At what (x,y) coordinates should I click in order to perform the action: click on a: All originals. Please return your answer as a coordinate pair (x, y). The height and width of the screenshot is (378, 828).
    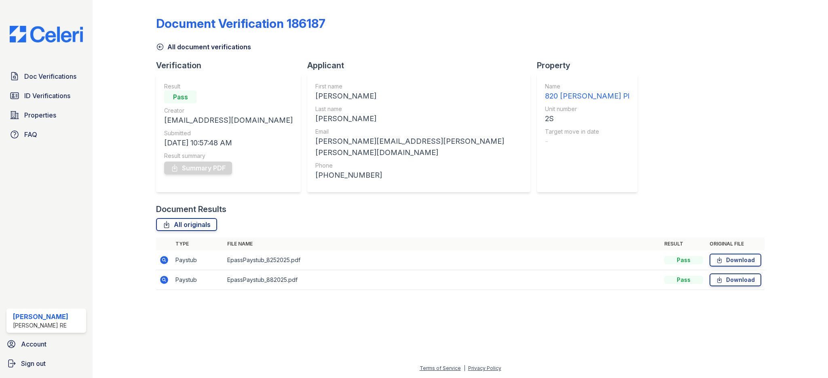
    Looking at the image, I should click on (186, 225).